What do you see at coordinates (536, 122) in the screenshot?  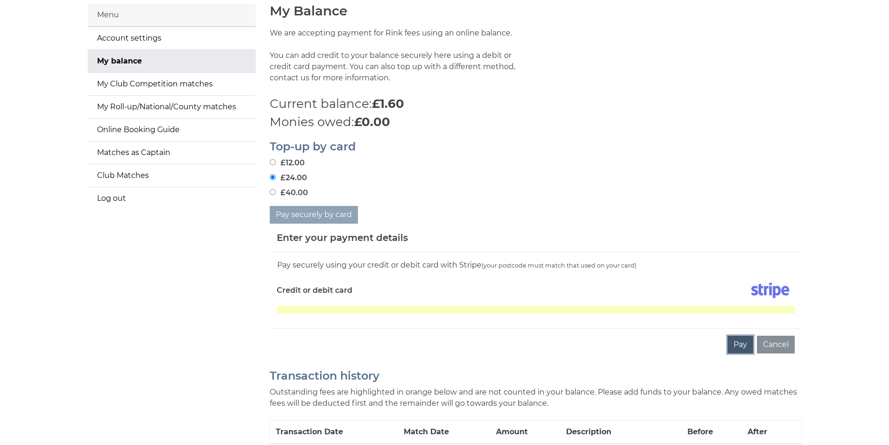 I see `p: Monies owed:` at bounding box center [536, 122].